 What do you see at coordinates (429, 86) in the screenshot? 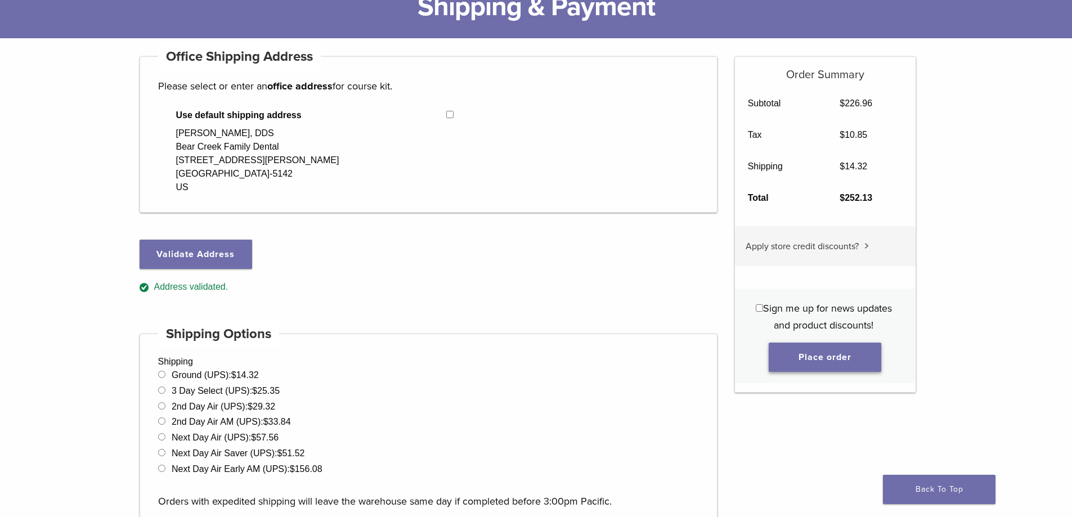
I see `p: Please select or enter an for course kit.` at bounding box center [429, 86].